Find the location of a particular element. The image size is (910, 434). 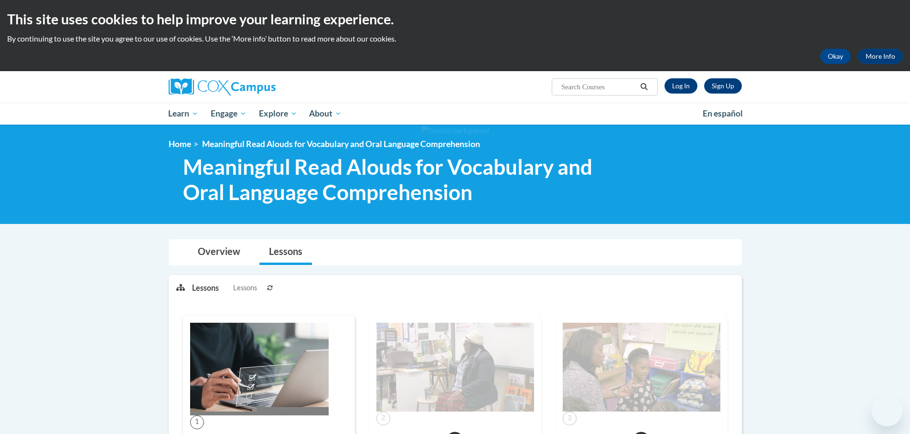

p: By continuing to use the site you agree to our use of cookies. Use the ‘More info’ button to read... is located at coordinates (455, 39).